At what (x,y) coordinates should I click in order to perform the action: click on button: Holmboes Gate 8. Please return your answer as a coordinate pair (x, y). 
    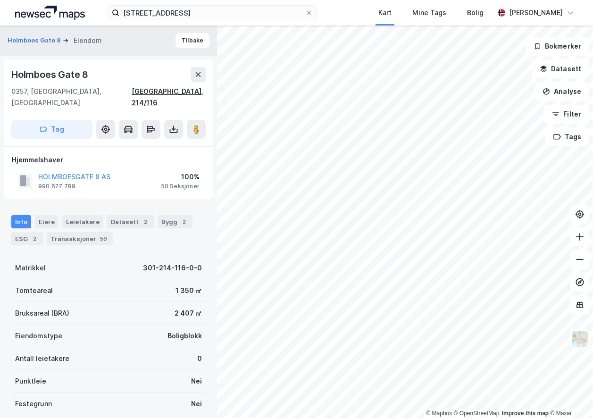
    Looking at the image, I should click on (35, 41).